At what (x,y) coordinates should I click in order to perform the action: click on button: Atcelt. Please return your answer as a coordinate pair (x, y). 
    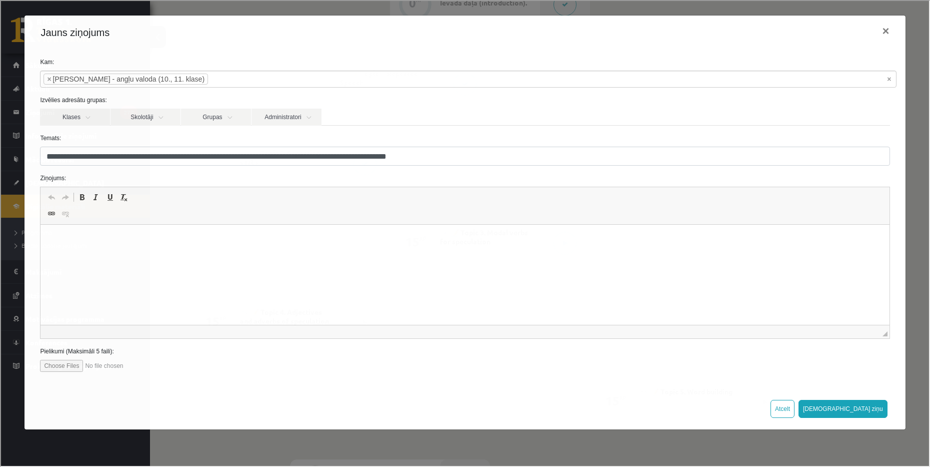
    Looking at the image, I should click on (782, 408).